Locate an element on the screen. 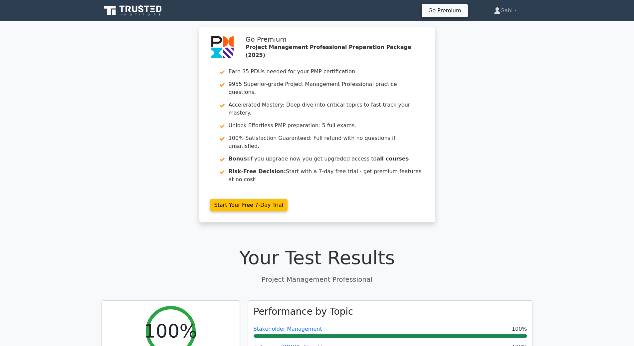 The width and height of the screenshot is (634, 346). a: Stakeholder Management is located at coordinates (288, 329).